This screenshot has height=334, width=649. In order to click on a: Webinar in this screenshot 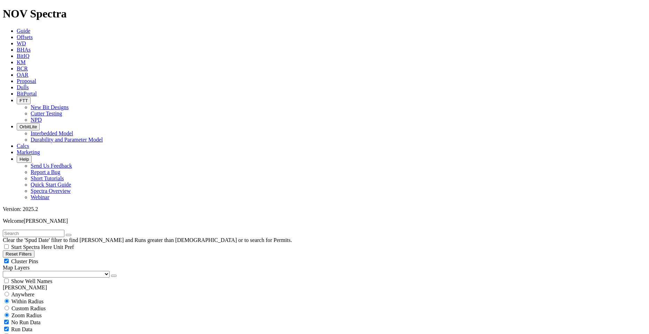, I will do `click(40, 197)`.